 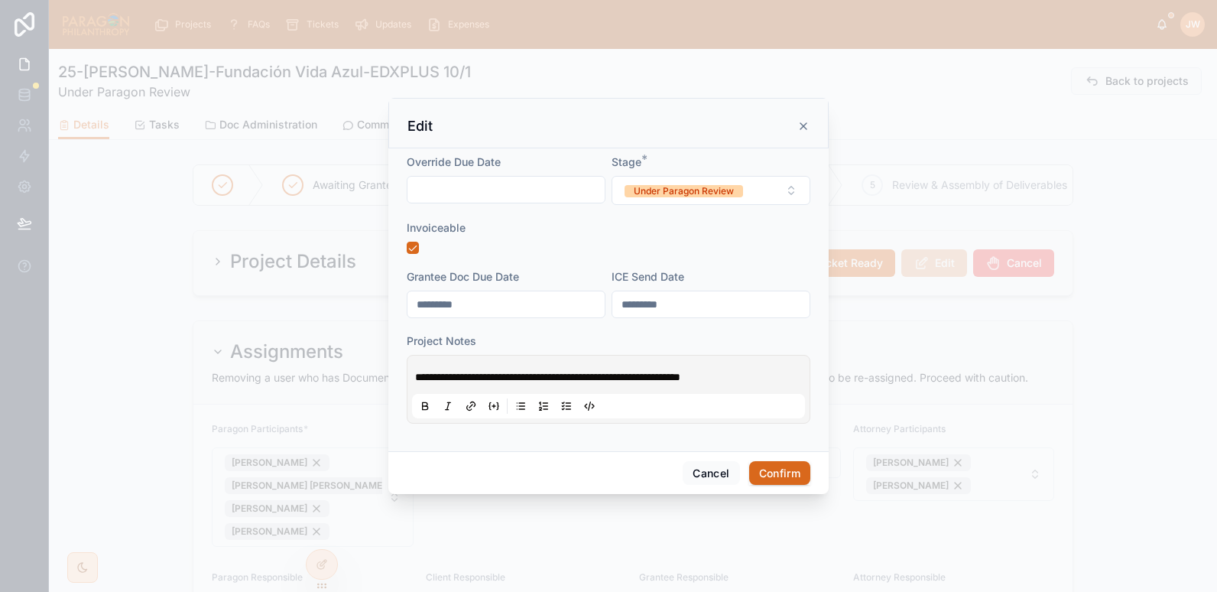 What do you see at coordinates (626, 161) in the screenshot?
I see `span: Stage` at bounding box center [626, 161].